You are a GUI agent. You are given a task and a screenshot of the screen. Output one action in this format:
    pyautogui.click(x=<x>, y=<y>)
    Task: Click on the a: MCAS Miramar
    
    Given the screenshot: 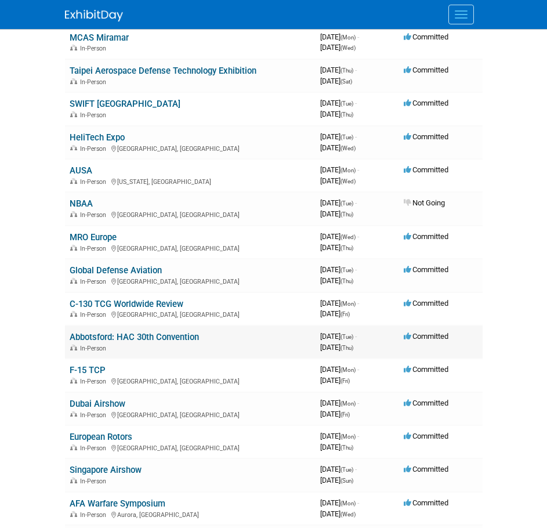 What is the action you would take?
    pyautogui.click(x=99, y=38)
    